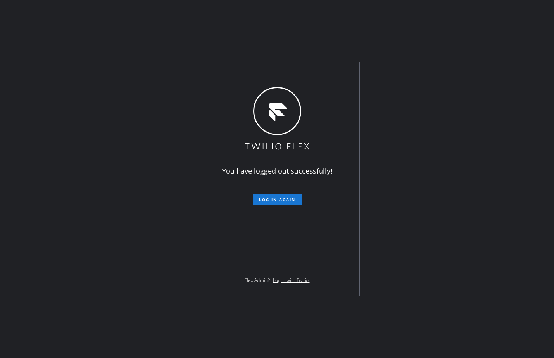  What do you see at coordinates (277, 199) in the screenshot?
I see `button: Log in again` at bounding box center [277, 199].